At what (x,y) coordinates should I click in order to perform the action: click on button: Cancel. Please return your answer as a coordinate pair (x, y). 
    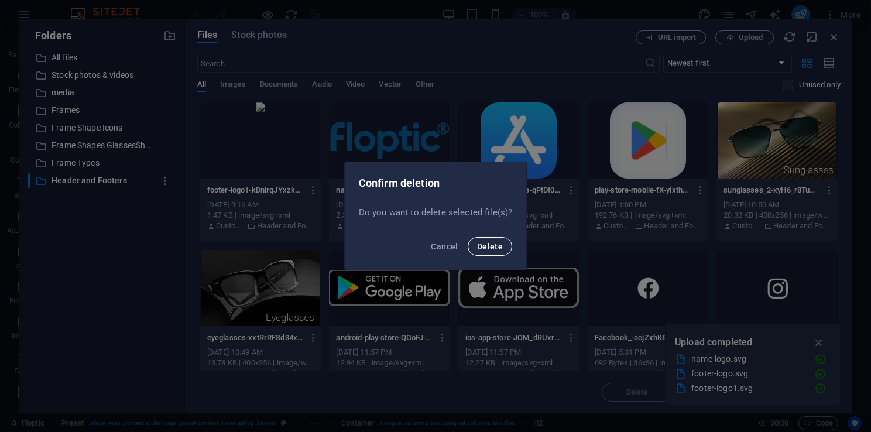
    Looking at the image, I should click on (444, 246).